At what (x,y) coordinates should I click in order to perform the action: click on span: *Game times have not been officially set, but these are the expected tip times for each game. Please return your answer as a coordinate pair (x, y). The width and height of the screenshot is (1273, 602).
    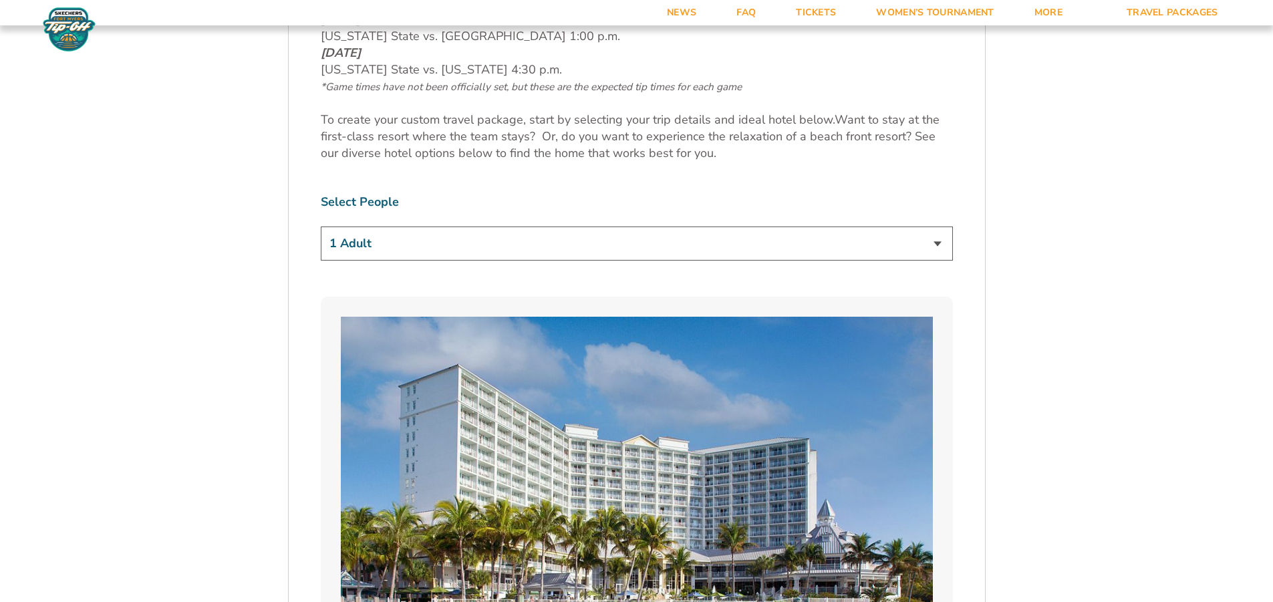
    Looking at the image, I should click on (531, 87).